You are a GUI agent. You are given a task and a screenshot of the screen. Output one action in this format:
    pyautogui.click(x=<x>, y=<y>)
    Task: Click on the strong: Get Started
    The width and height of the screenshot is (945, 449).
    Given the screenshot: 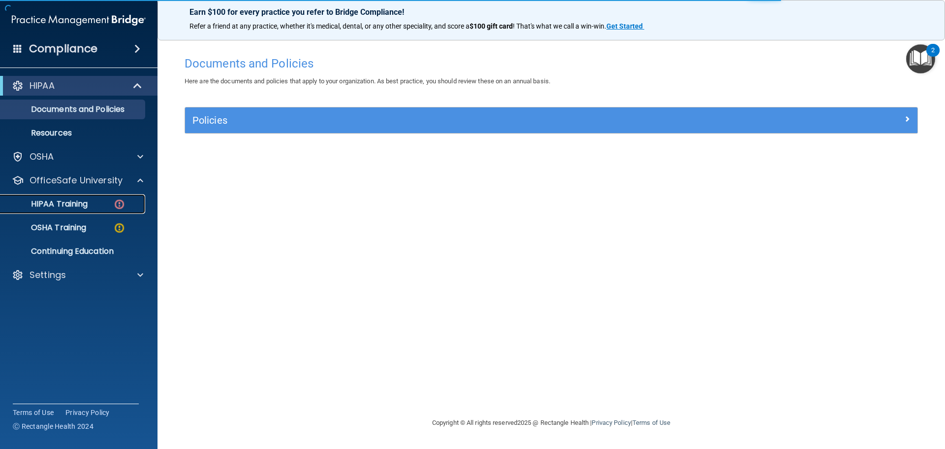 What is the action you would take?
    pyautogui.click(x=625, y=26)
    